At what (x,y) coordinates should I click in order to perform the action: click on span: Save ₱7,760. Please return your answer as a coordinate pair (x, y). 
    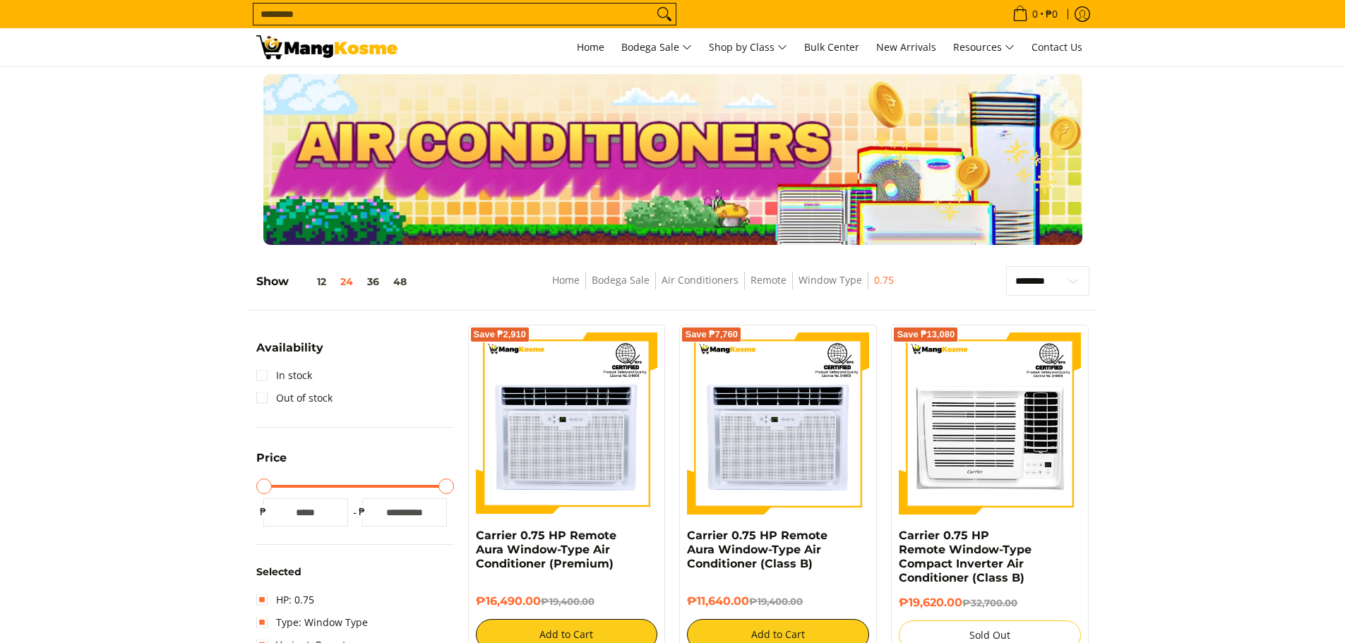
    Looking at the image, I should click on (711, 335).